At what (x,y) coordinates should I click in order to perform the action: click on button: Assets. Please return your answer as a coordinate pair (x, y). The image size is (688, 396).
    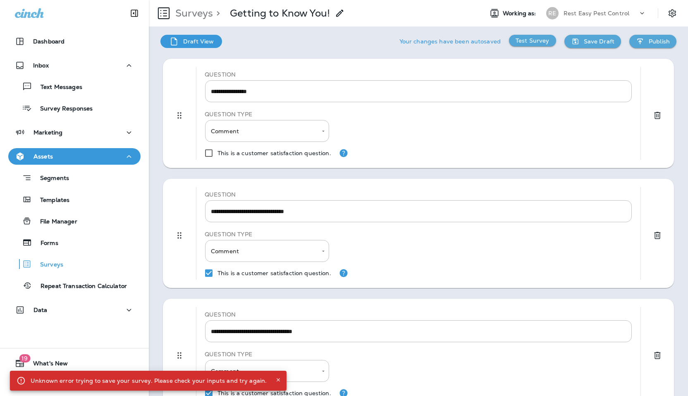
    Looking at the image, I should click on (74, 156).